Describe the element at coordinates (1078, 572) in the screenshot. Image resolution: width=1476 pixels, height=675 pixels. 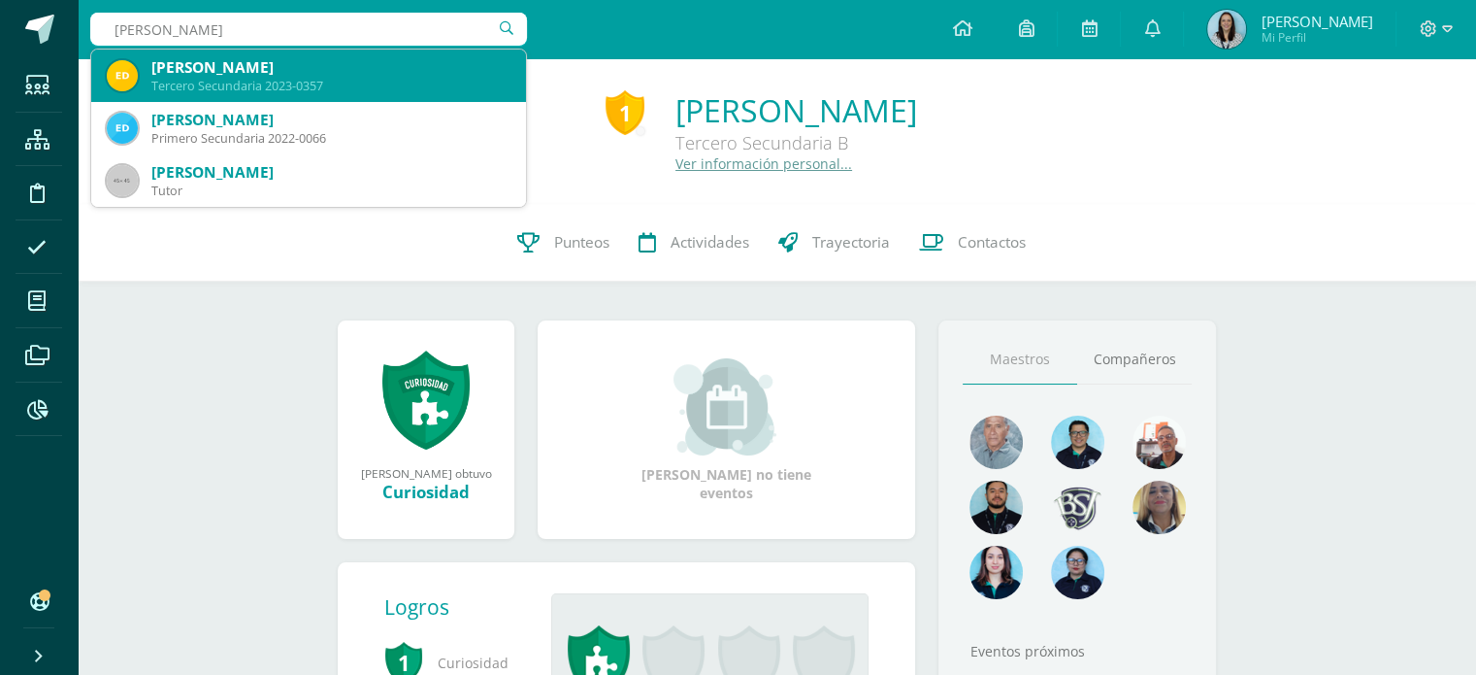
I see `img: bed227fd71c3b57e9e7cc03a323db735.png` at that location.